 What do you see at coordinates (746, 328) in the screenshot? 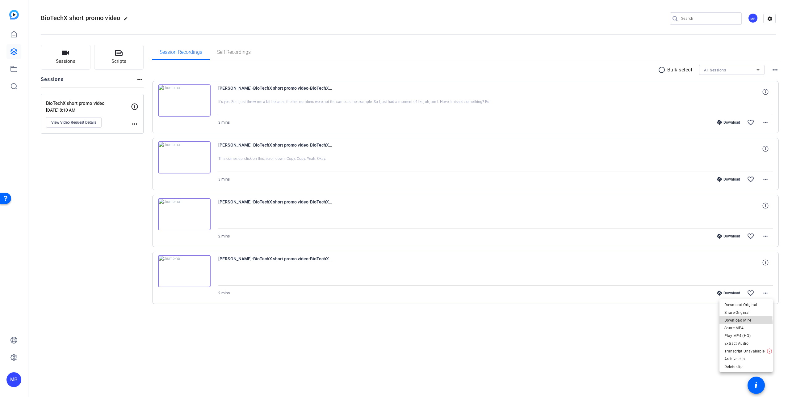
I see `span: Share MP4` at bounding box center [746, 328].